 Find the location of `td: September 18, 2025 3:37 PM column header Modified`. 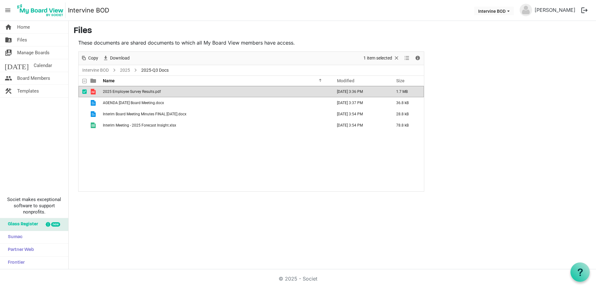

td: September 18, 2025 3:37 PM column header Modified is located at coordinates (360, 103).